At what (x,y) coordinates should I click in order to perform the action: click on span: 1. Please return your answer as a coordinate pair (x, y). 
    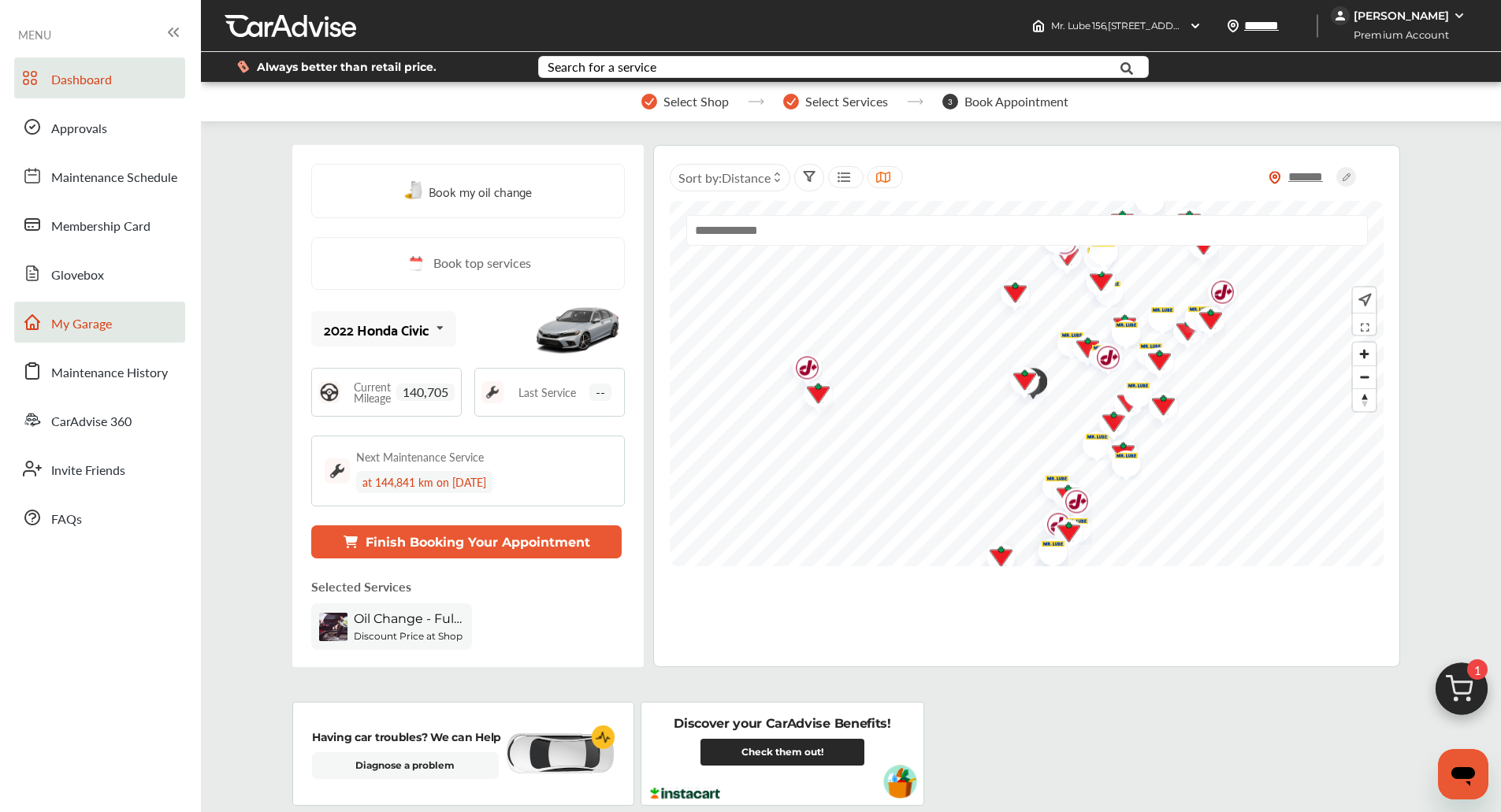
    Looking at the image, I should click on (1477, 669).